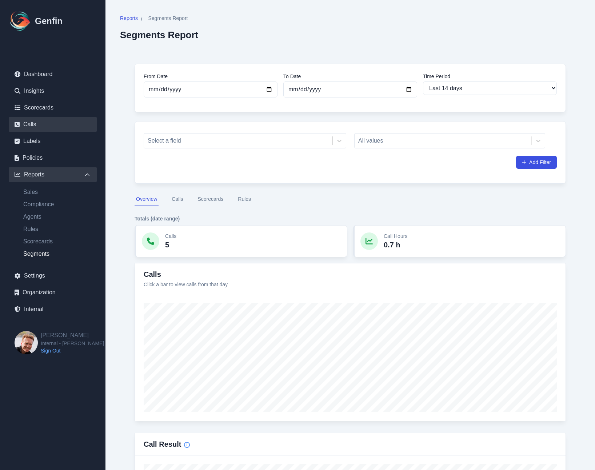  Describe the element at coordinates (244, 199) in the screenshot. I see `button: Rules` at that location.